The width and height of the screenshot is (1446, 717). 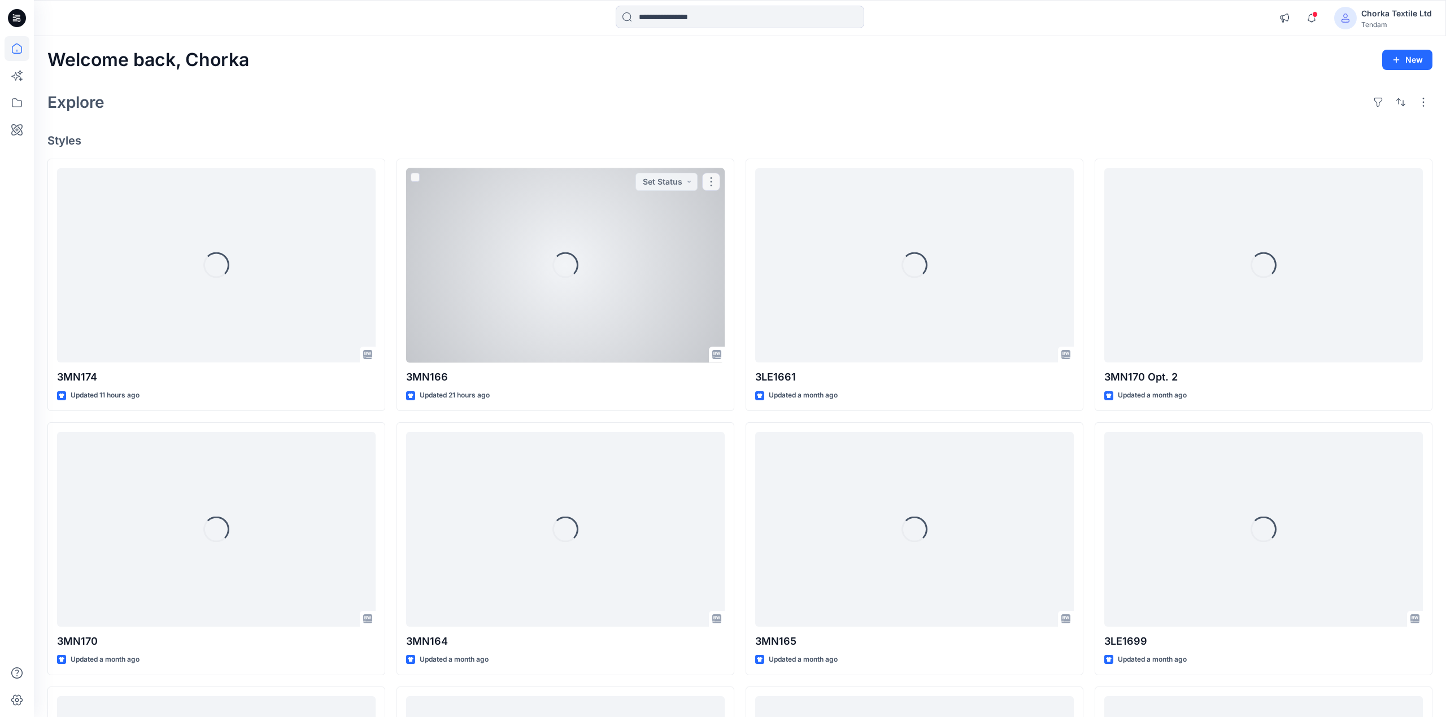 I want to click on p: 3LE1661, so click(x=914, y=377).